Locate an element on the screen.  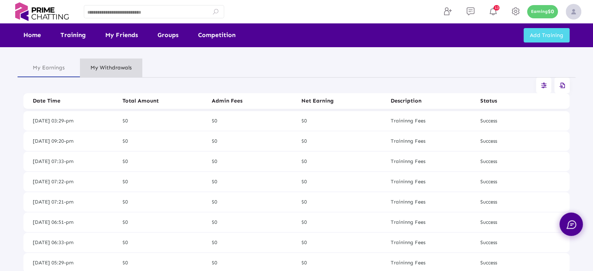
img: chat.svg is located at coordinates (571, 225).